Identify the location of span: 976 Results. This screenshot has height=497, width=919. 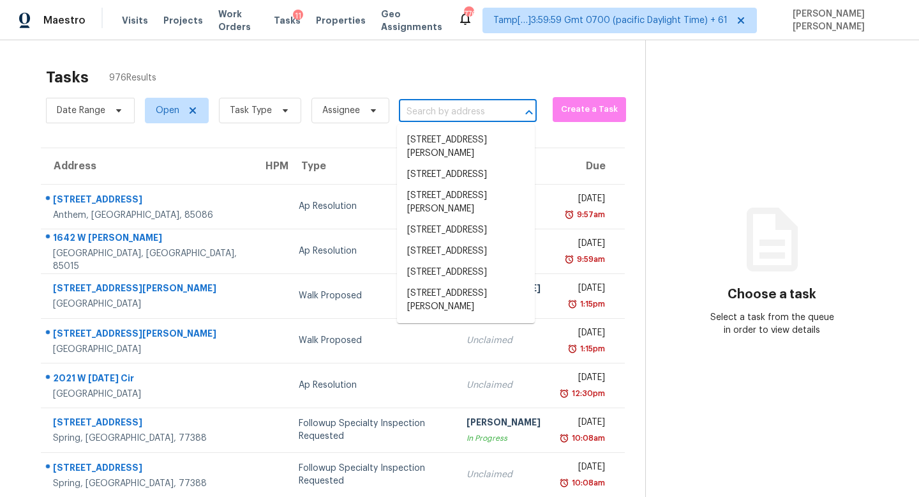
(133, 78).